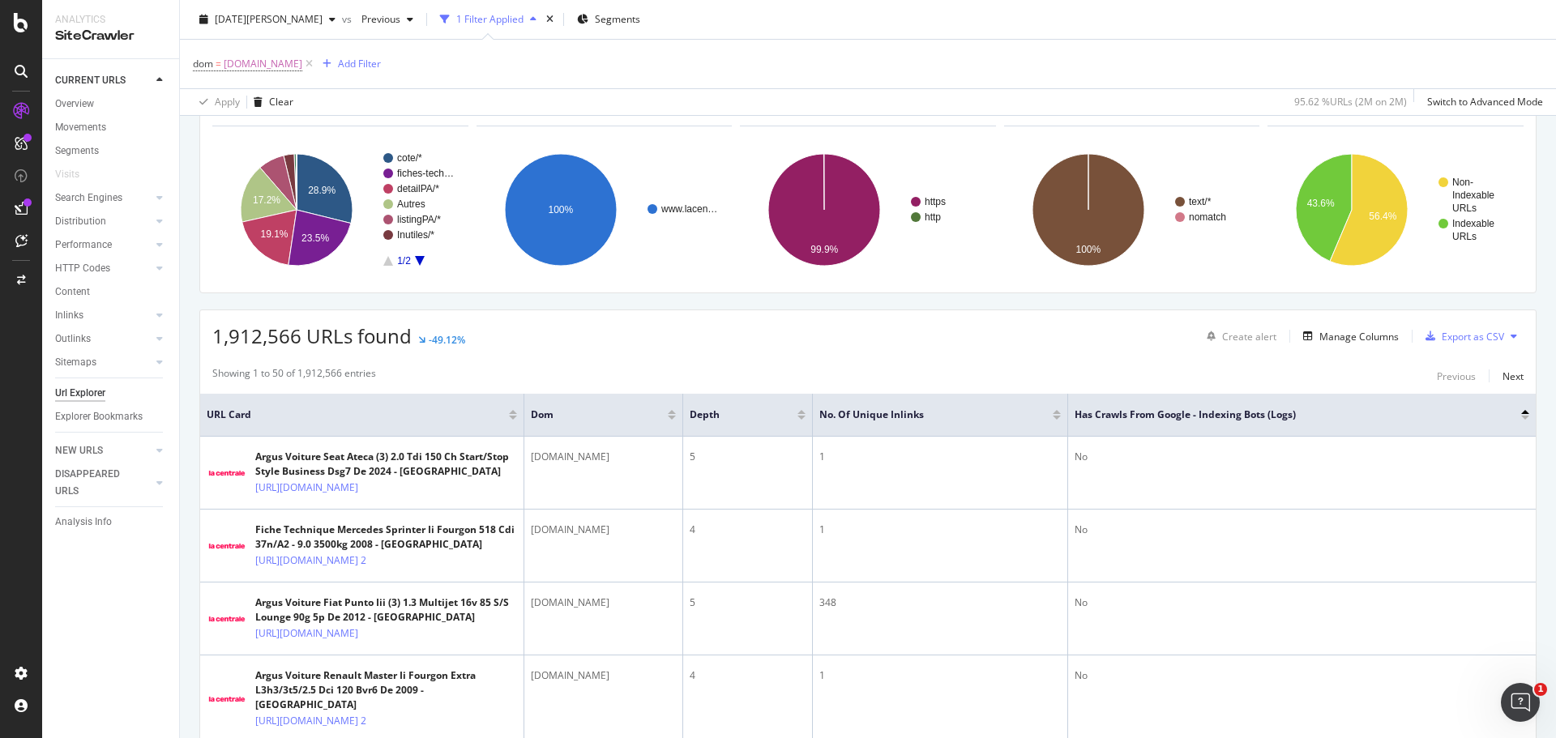 Image resolution: width=1556 pixels, height=738 pixels. Describe the element at coordinates (72, 292) in the screenshot. I see `div: Content` at that location.